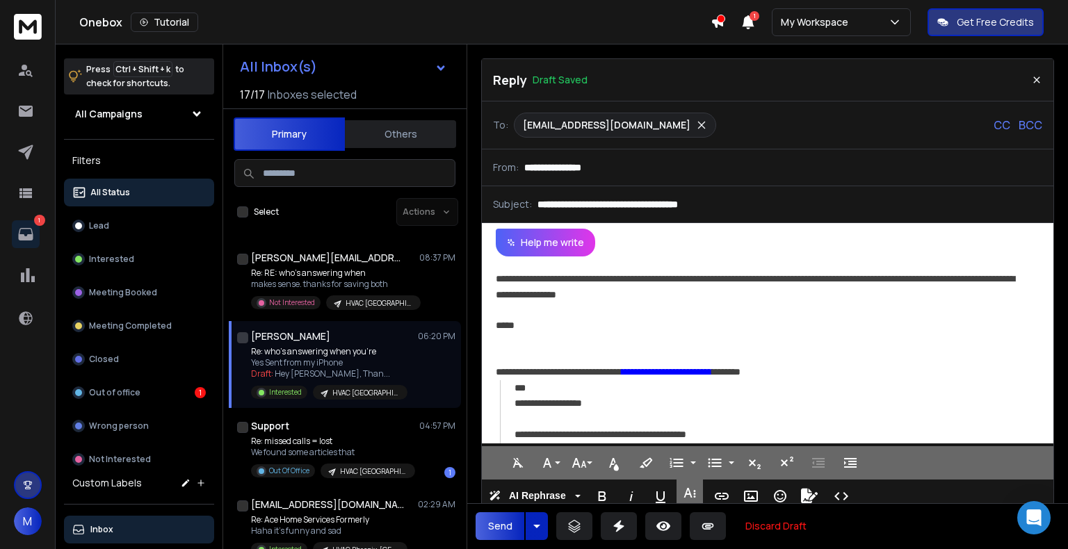 The image size is (1068, 549). Describe the element at coordinates (818, 463) in the screenshot. I see `button: Decrease Indent (Ctrl+[)` at that location.